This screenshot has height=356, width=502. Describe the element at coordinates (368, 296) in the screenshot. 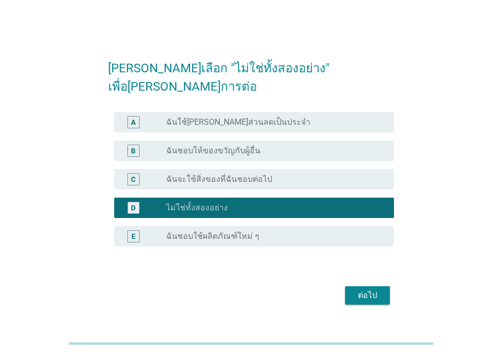

I see `div: ต่อไป` at that location.